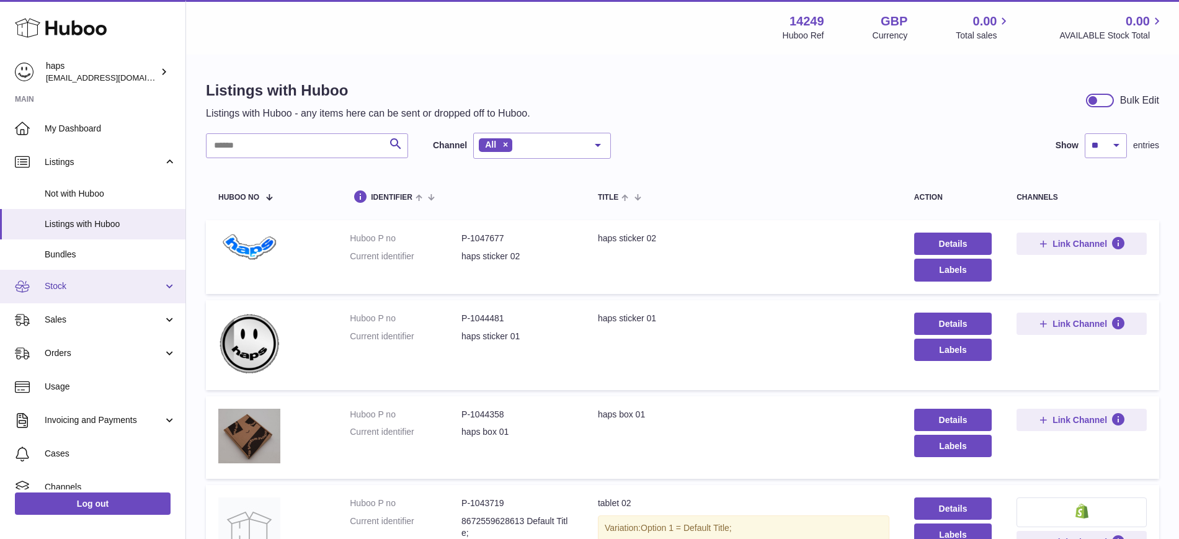  Describe the element at coordinates (239, 197) in the screenshot. I see `span: Huboo no` at that location.